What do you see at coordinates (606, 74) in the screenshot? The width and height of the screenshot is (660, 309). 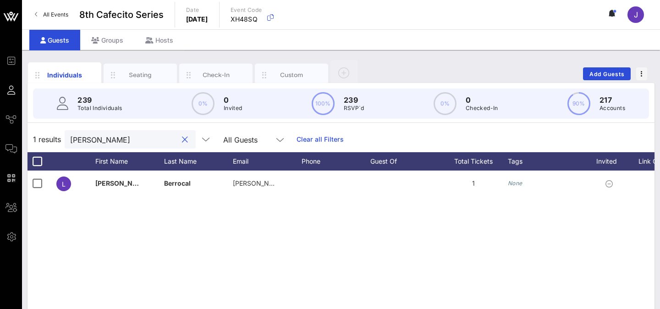 I see `span: Add Guests` at bounding box center [606, 74].